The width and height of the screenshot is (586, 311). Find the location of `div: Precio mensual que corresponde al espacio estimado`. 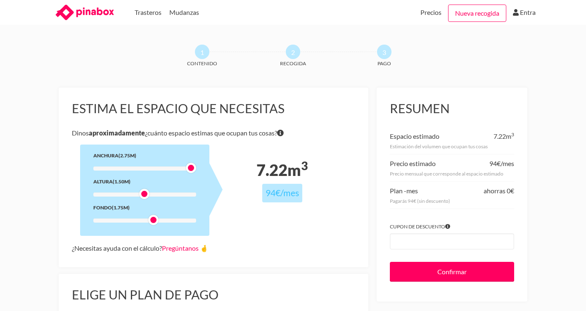

div: Precio mensual que corresponde al espacio estimado is located at coordinates (452, 173).